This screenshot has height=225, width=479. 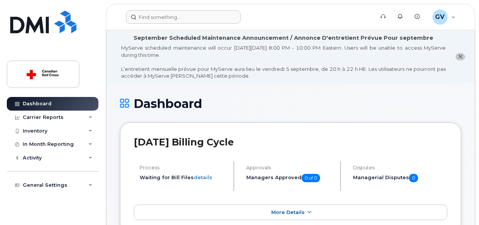 I want to click on span: 0, so click(x=413, y=178).